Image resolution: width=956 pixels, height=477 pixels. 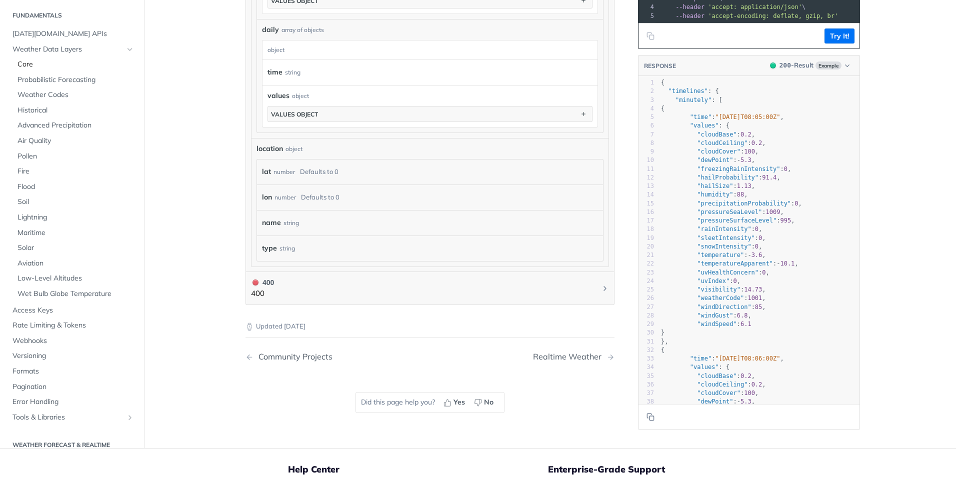 What do you see at coordinates (130, 417) in the screenshot?
I see `button: Show subpages for Tools & Libraries` at bounding box center [130, 417].